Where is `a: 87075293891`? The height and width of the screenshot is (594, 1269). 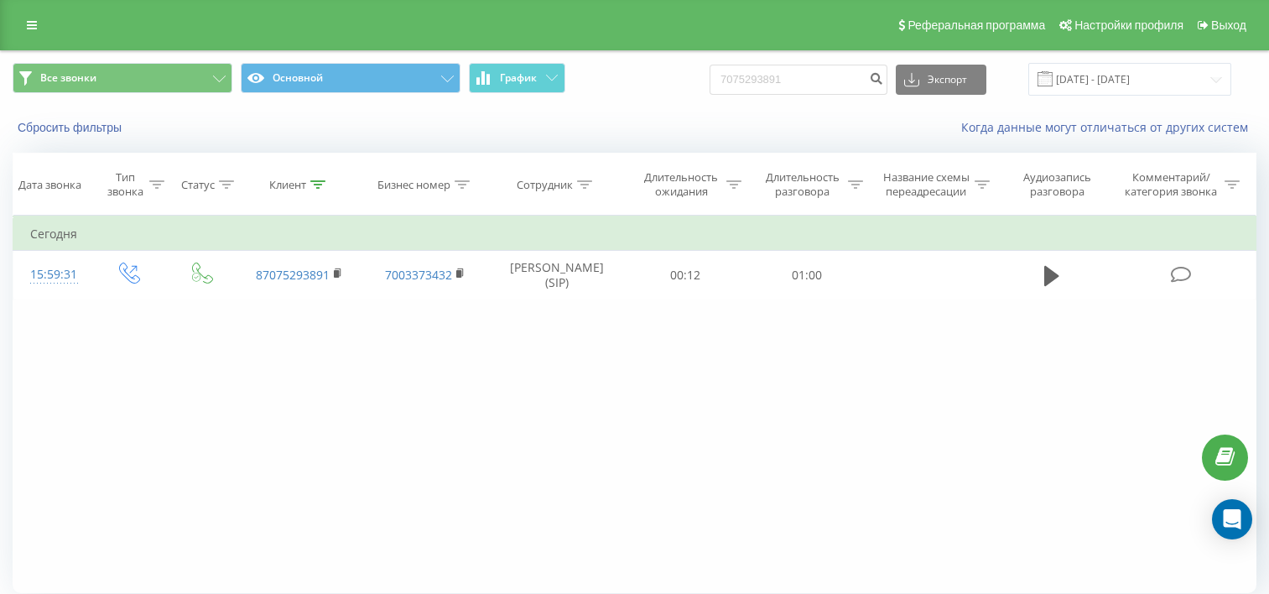
a: 87075293891 is located at coordinates (293, 274).